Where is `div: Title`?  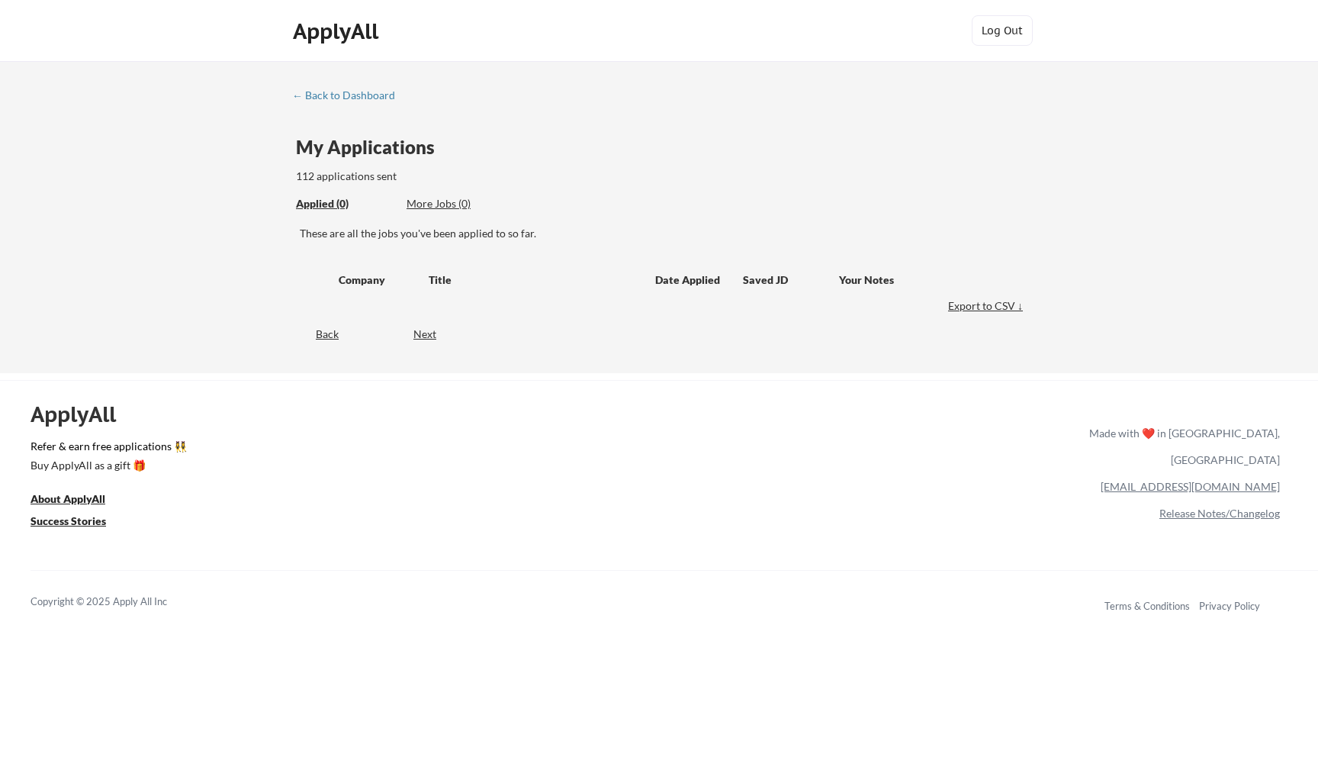
div: Title is located at coordinates (535, 280).